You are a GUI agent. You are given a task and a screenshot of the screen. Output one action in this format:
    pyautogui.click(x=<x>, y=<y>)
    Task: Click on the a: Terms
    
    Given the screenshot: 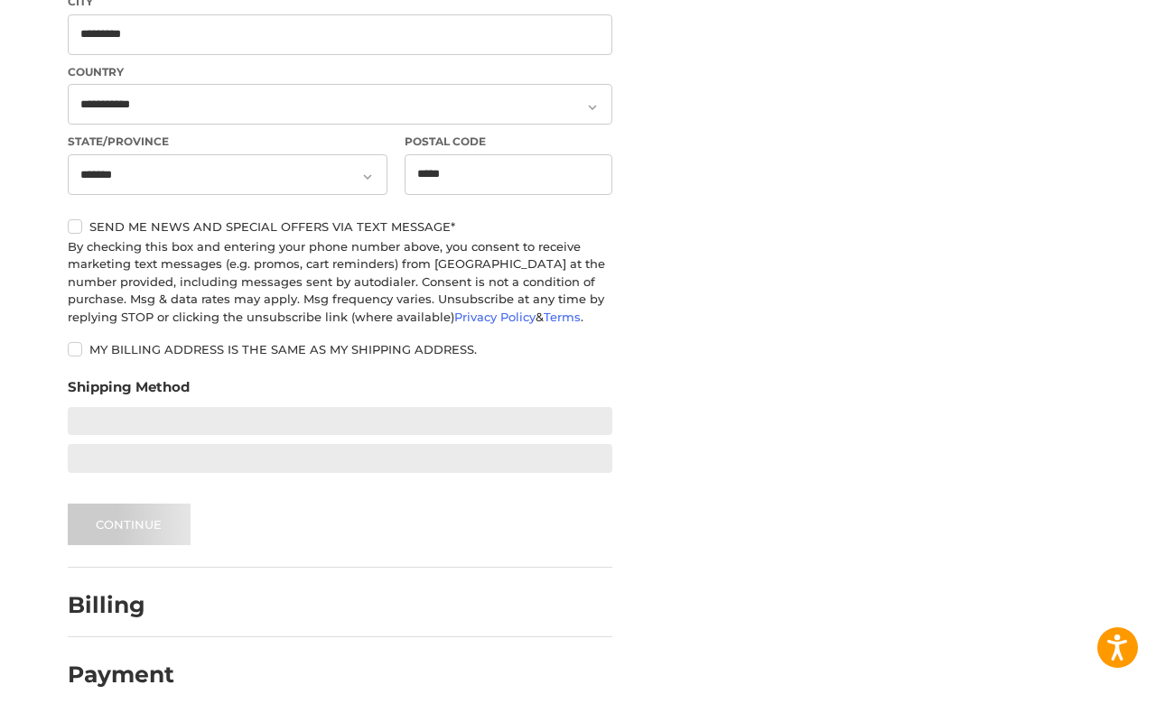 What is the action you would take?
    pyautogui.click(x=562, y=317)
    